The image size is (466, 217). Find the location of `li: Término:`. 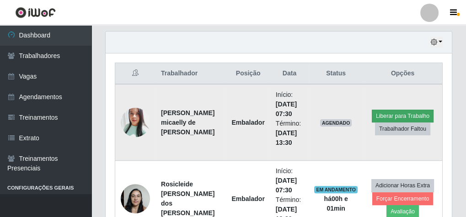

li: Término: is located at coordinates (289, 133).